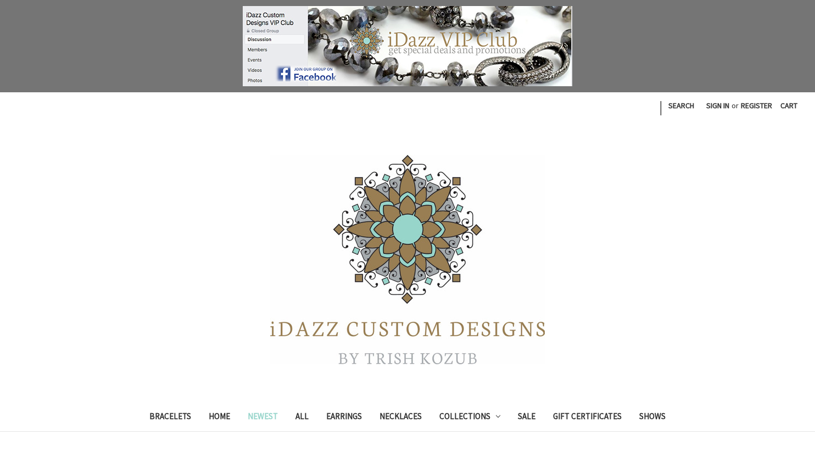  What do you see at coordinates (756, 105) in the screenshot?
I see `a: Register` at bounding box center [756, 105].